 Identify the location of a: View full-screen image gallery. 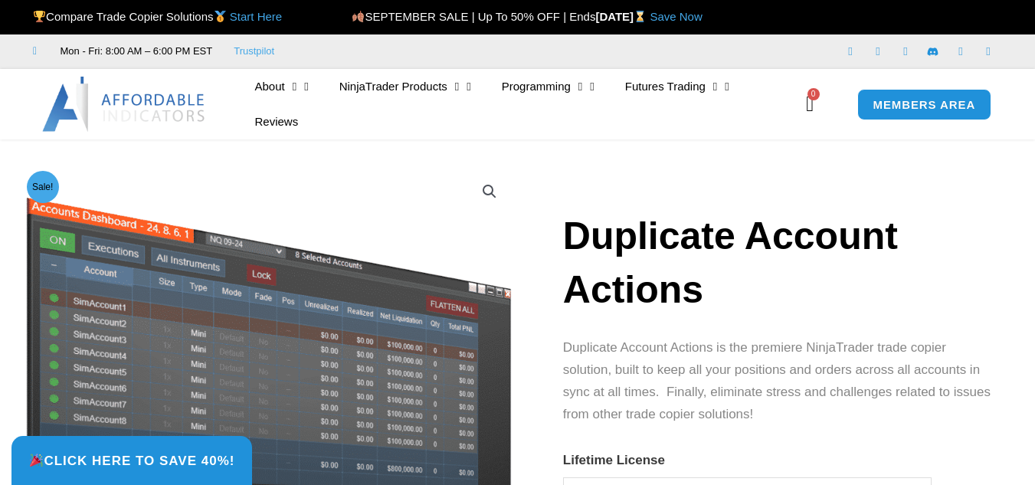
(489, 191).